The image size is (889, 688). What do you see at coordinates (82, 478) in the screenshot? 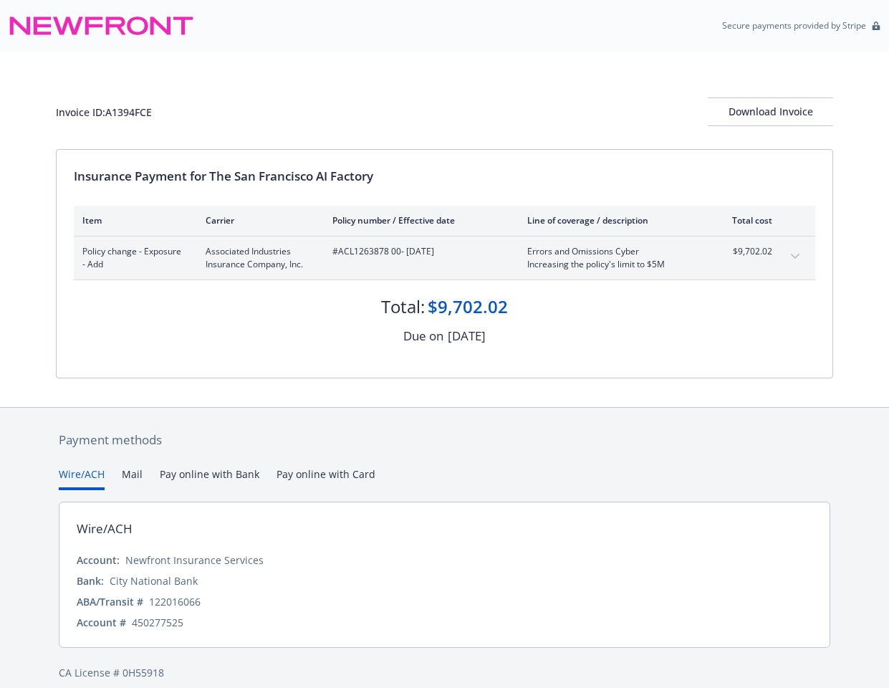
I see `button: Wire/ACH` at bounding box center [82, 478].